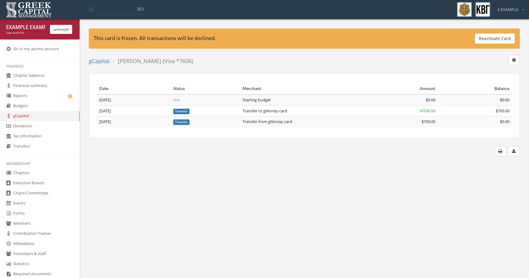 Image resolution: width=529 pixels, height=278 pixels. Describe the element at coordinates (134, 89) in the screenshot. I see `div: Date` at that location.